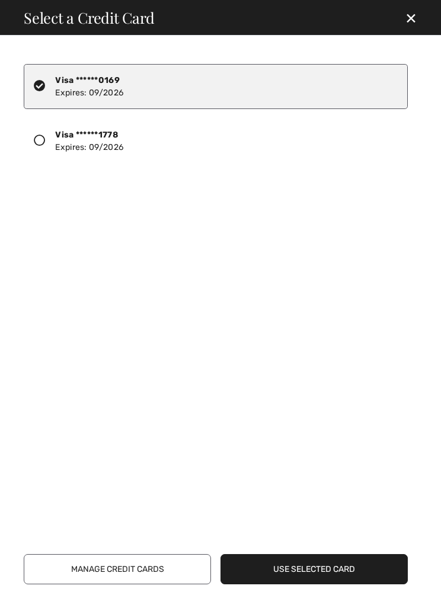  Describe the element at coordinates (314, 569) in the screenshot. I see `button: Use Selected Card` at that location.